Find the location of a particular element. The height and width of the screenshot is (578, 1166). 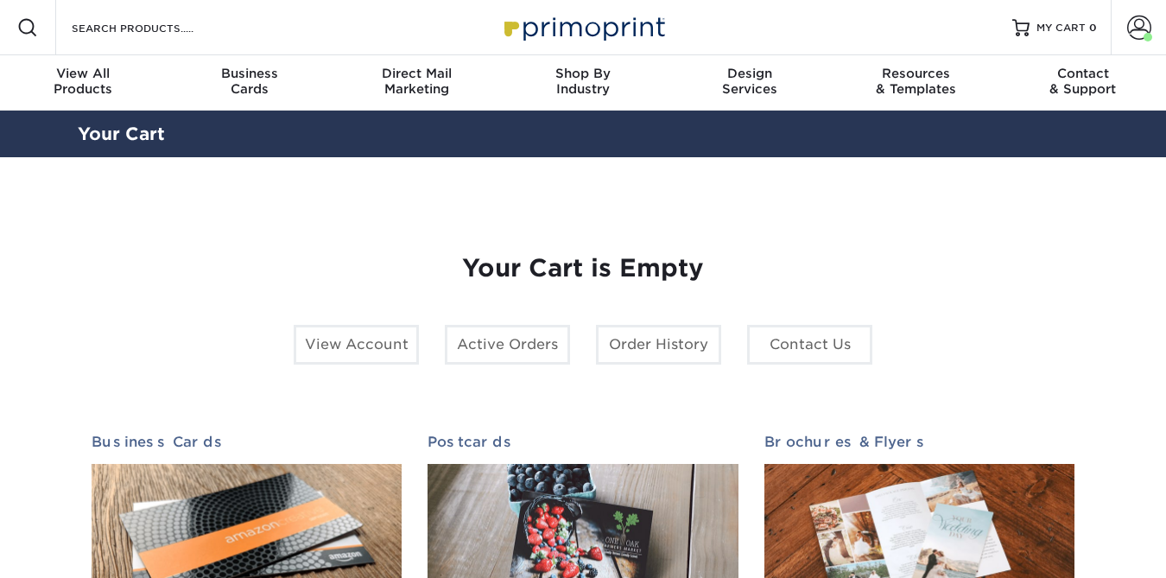

div: & Support is located at coordinates (1082, 81).